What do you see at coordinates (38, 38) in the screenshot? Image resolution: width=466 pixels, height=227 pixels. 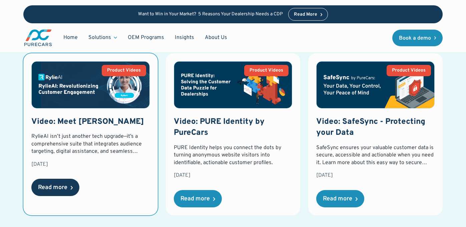 I see `img: purecars logo` at bounding box center [38, 38].